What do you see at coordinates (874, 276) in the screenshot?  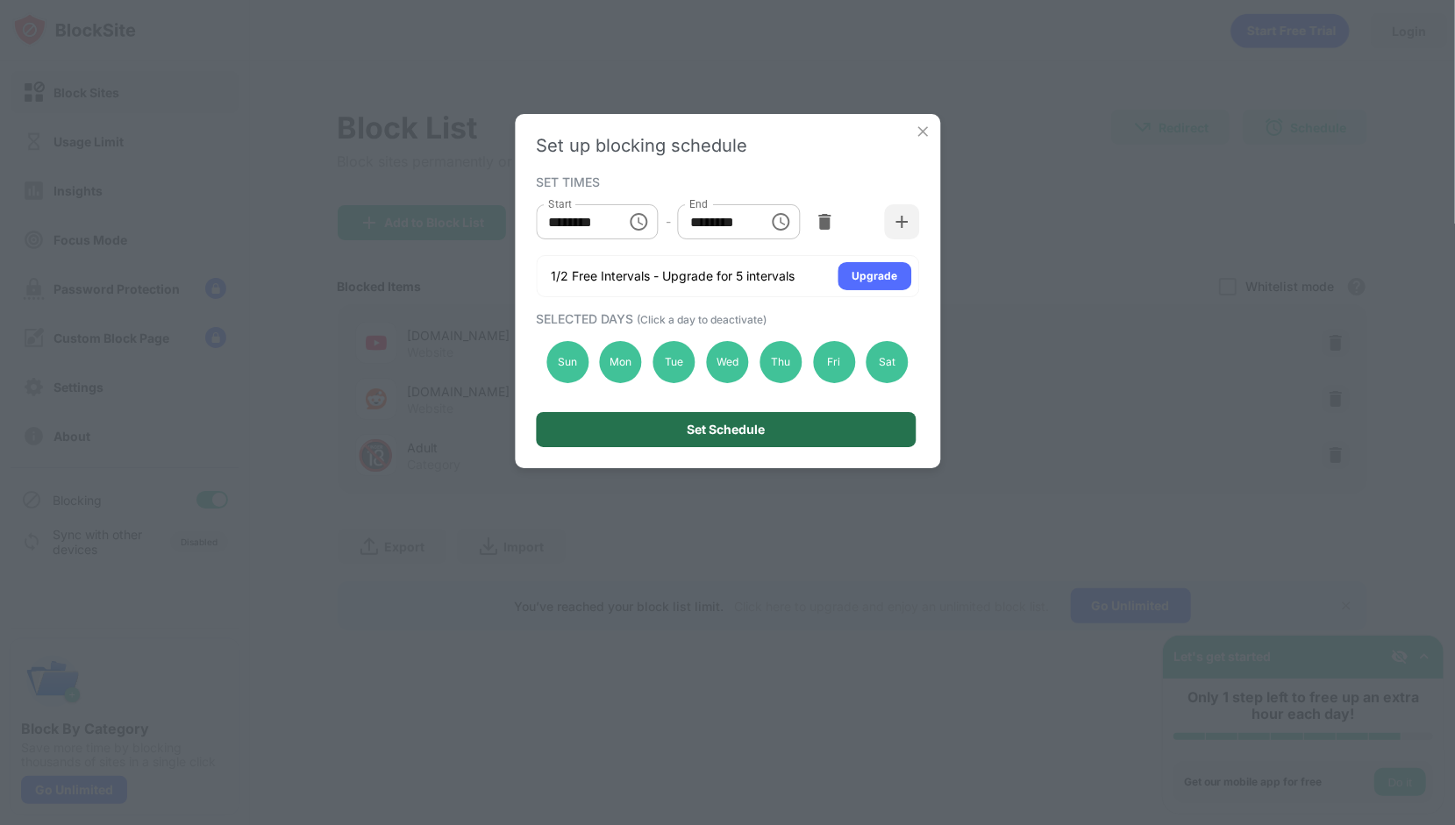 I see `div: Upgrade` at bounding box center [874, 276].